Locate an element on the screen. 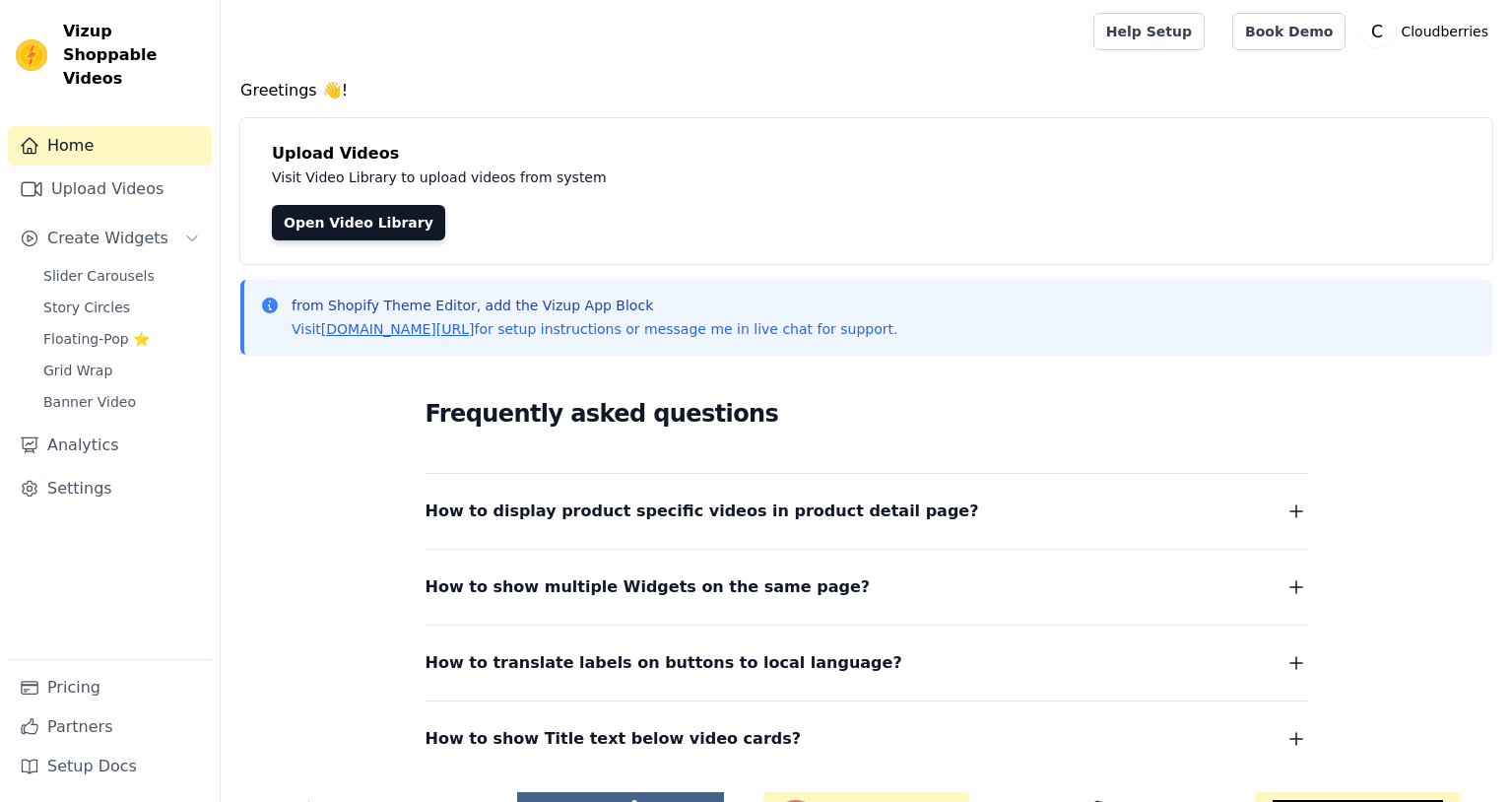 This screenshot has height=802, width=1512. p: Visit Video Library to upload videos from system is located at coordinates (713, 178).